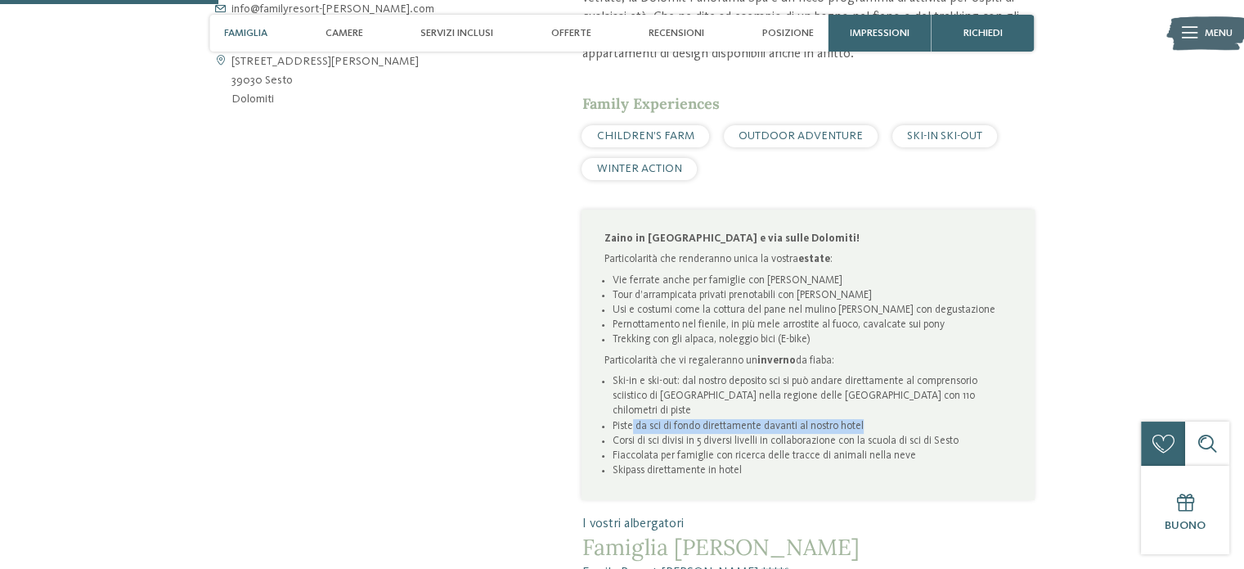 Image resolution: width=1244 pixels, height=569 pixels. Describe the element at coordinates (808, 361) in the screenshot. I see `p: Particolarità che vi regaleranno un da fiaba:` at that location.